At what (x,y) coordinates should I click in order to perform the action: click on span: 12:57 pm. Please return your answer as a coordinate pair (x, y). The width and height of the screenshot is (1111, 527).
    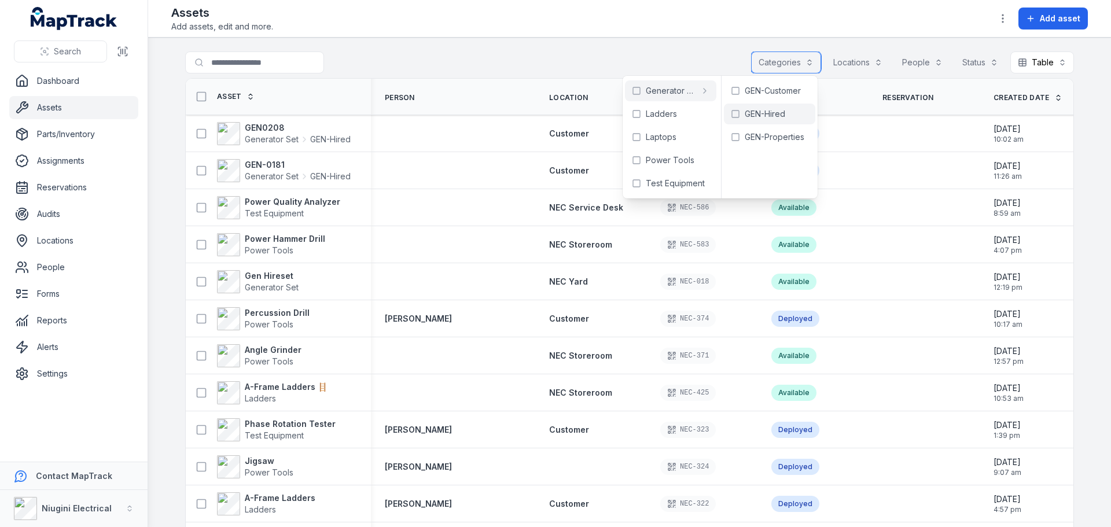
    Looking at the image, I should click on (1008, 361).